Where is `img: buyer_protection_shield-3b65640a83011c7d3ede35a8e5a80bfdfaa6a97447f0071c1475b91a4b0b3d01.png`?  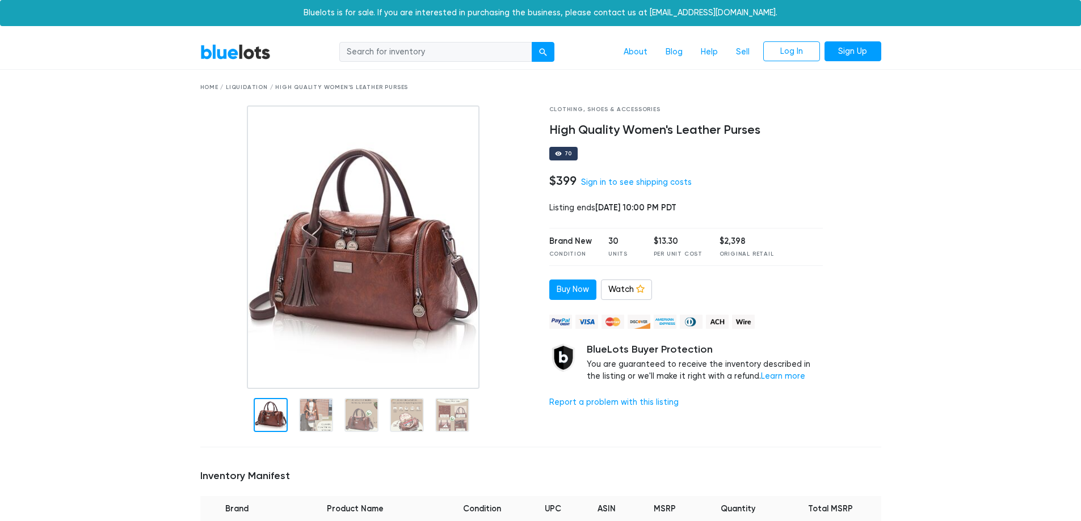
img: buyer_protection_shield-3b65640a83011c7d3ede35a8e5a80bfdfaa6a97447f0071c1475b91a4b0b3d01.png is located at coordinates (563, 358).